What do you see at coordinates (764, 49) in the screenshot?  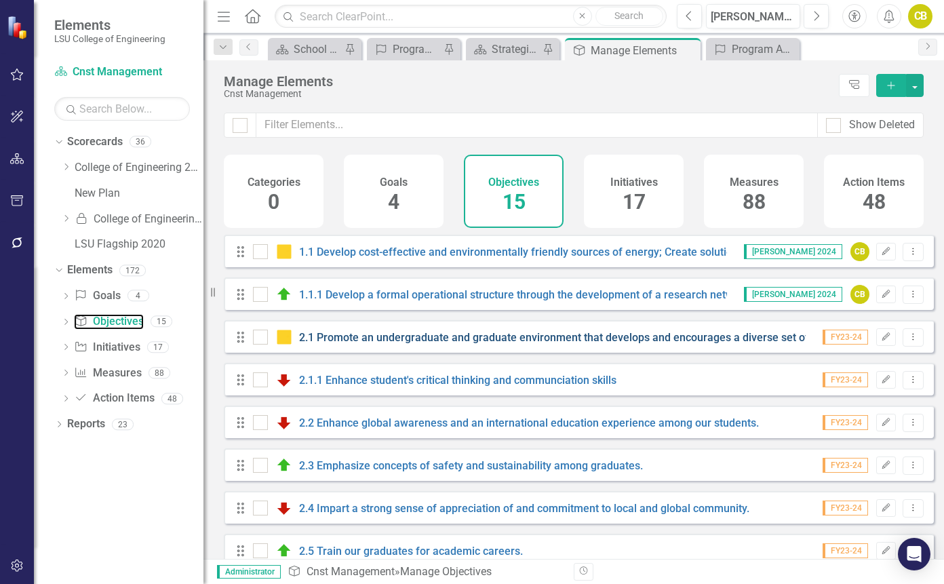 I see `div: Program Assessment for MSCM` at bounding box center [764, 49].